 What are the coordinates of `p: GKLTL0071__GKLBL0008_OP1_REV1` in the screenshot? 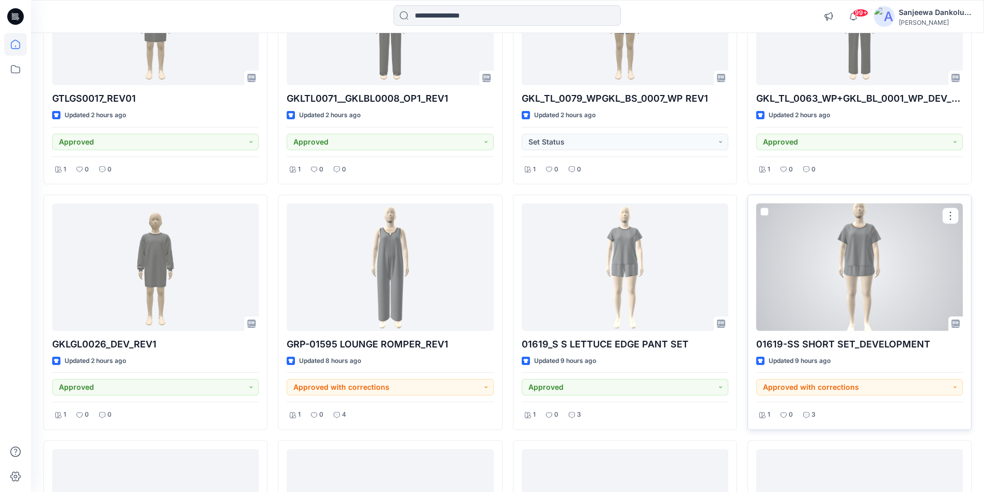 It's located at (390, 99).